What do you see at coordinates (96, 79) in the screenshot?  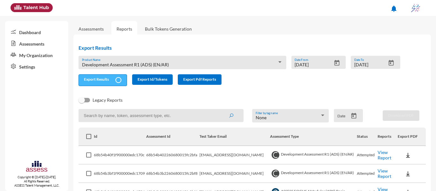 I see `span: Export Results` at bounding box center [96, 79].